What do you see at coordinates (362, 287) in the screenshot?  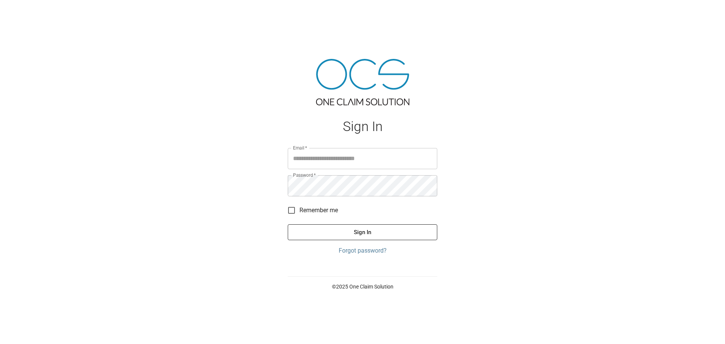 I see `p: © 2025 One Claim Solution` at bounding box center [362, 287].